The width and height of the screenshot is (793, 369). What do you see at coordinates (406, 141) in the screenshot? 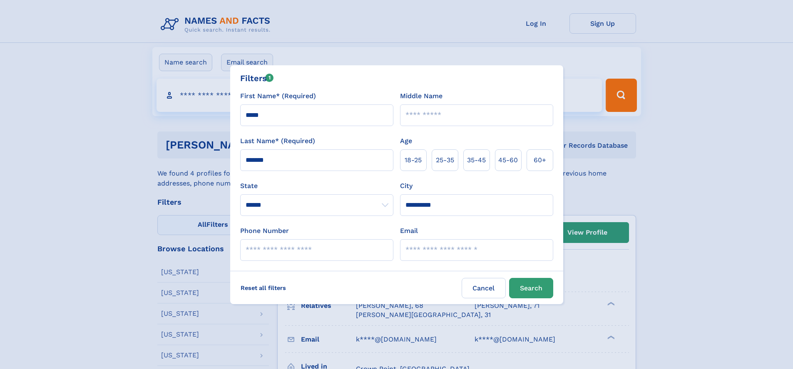
I see `label: Age` at bounding box center [406, 141].